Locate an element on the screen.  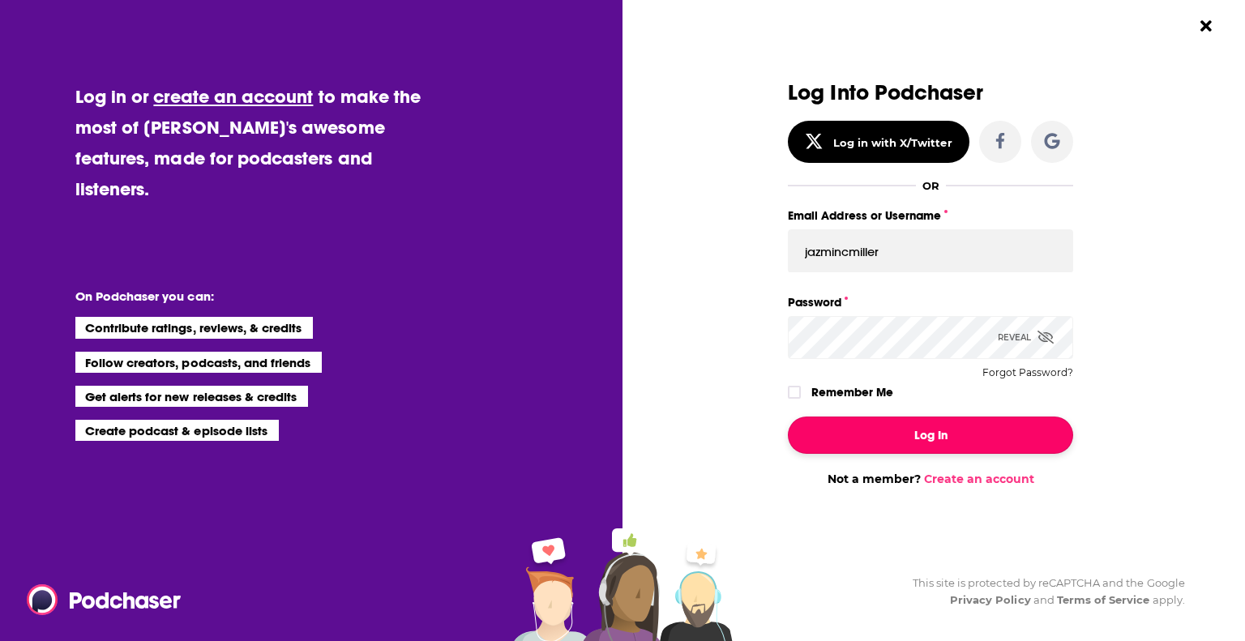
a: Create an account is located at coordinates (979, 479).